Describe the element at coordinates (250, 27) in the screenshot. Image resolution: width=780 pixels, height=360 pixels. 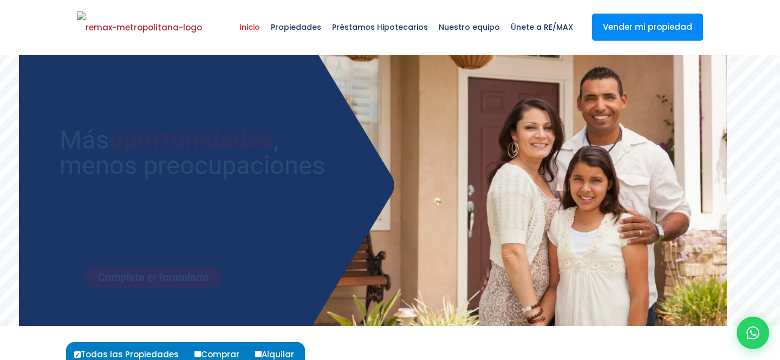
I see `span: Inicio` at that location.